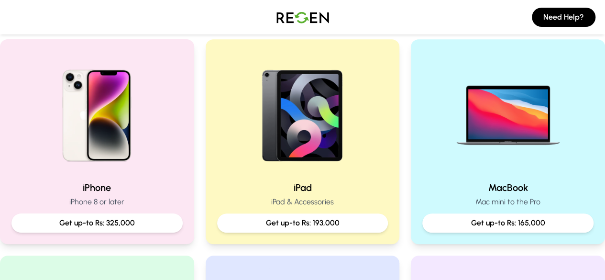 The image size is (605, 280). I want to click on h2: iPad, so click(303, 187).